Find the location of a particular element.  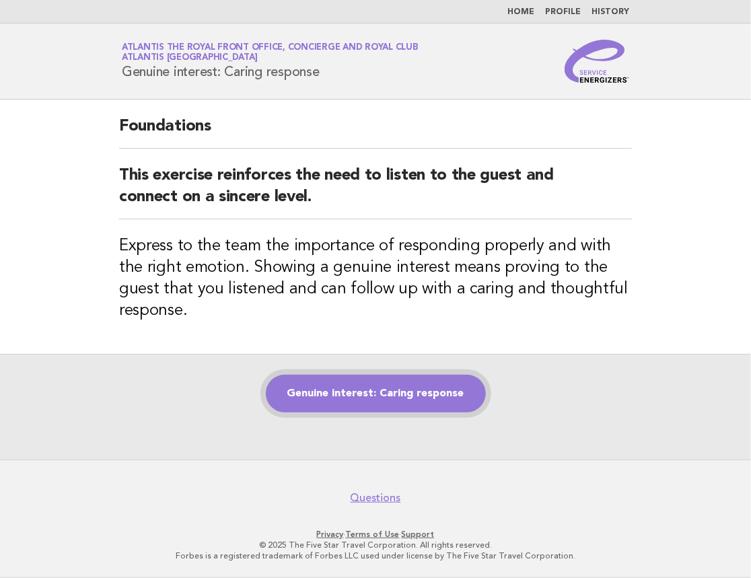

a: Privacy is located at coordinates (330, 534).